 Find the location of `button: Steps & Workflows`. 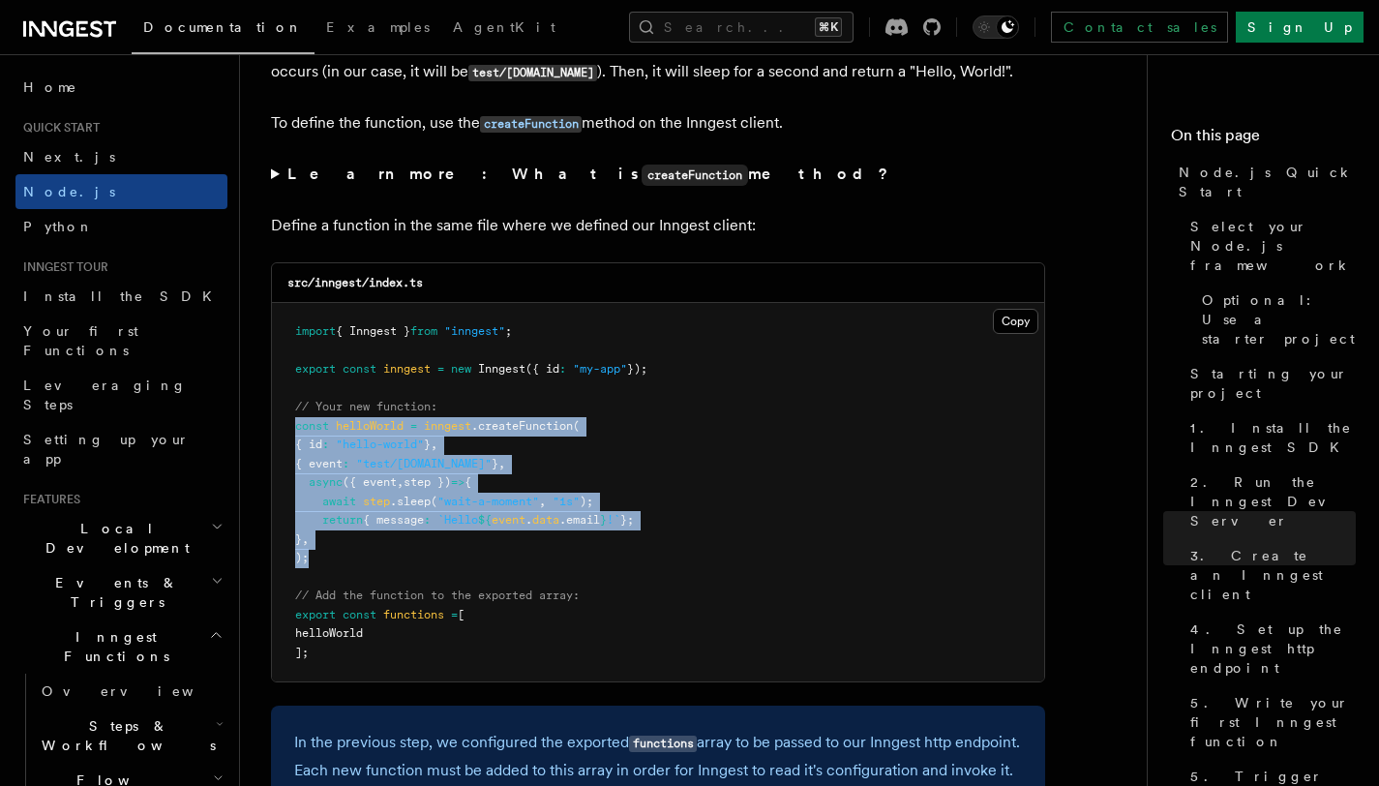

button: Steps & Workflows is located at coordinates (131, 736).